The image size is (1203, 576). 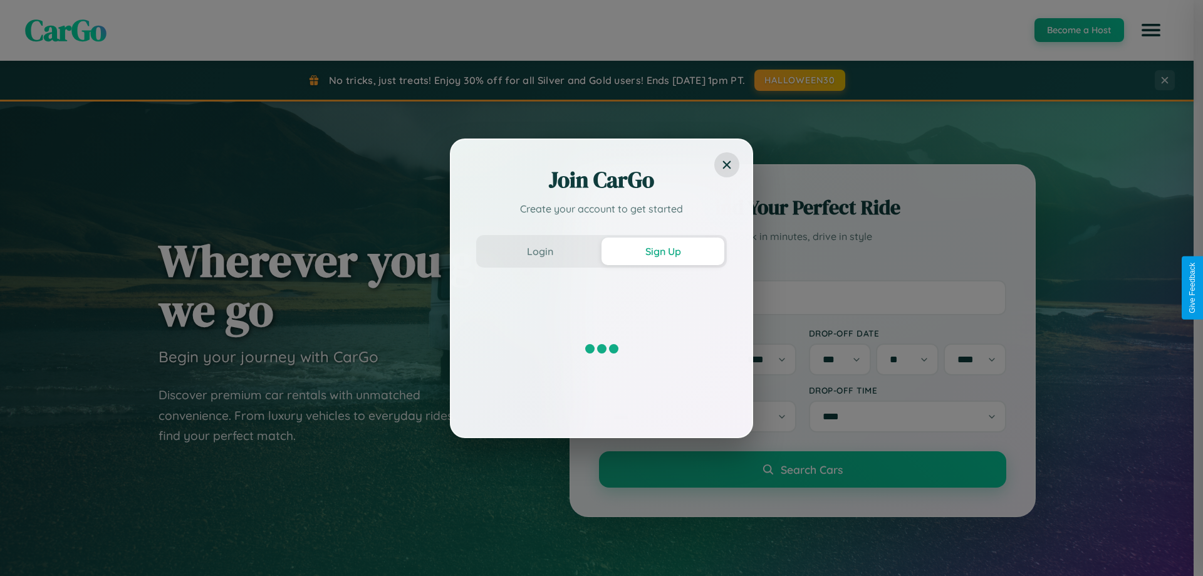 I want to click on div: Give Feedback, so click(x=1192, y=288).